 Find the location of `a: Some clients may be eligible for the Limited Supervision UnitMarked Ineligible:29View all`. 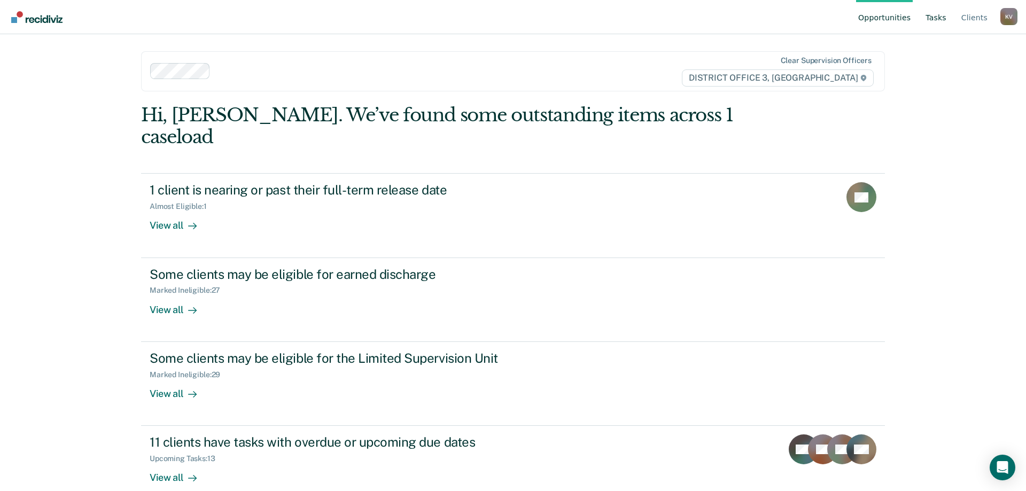

a: Some clients may be eligible for the Limited Supervision UnitMarked Ineligible:29View all is located at coordinates (513, 384).